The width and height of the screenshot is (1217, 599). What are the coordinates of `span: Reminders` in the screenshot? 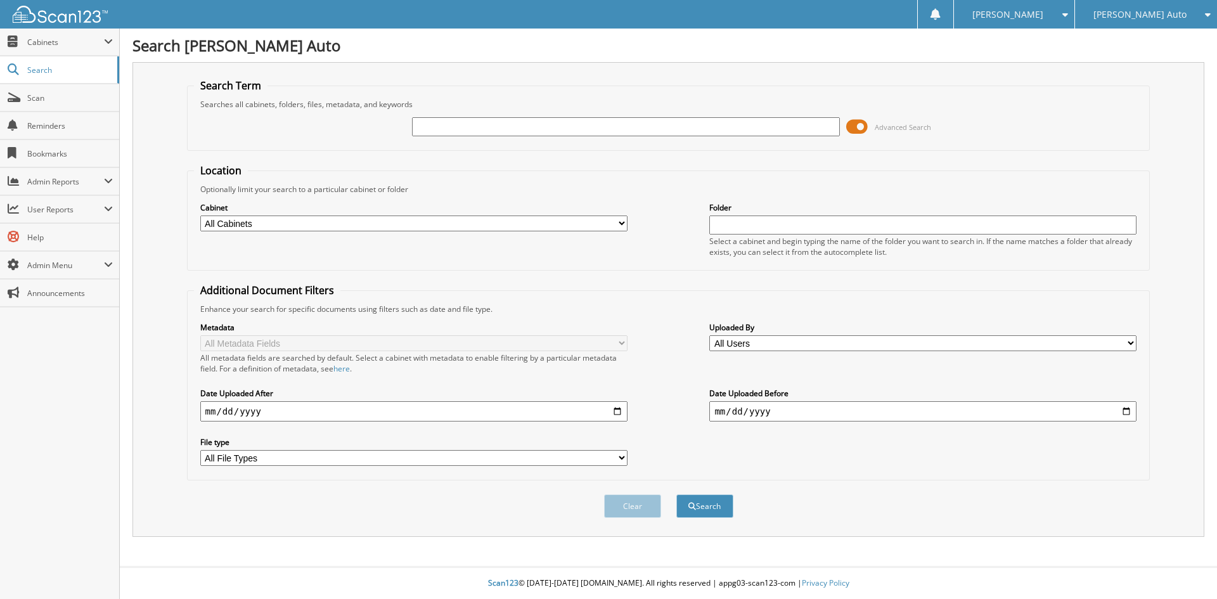 It's located at (70, 125).